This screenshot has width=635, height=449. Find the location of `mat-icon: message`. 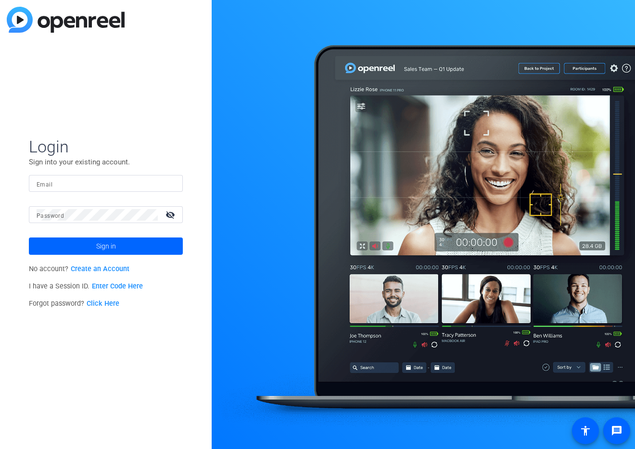

mat-icon: message is located at coordinates (616, 431).